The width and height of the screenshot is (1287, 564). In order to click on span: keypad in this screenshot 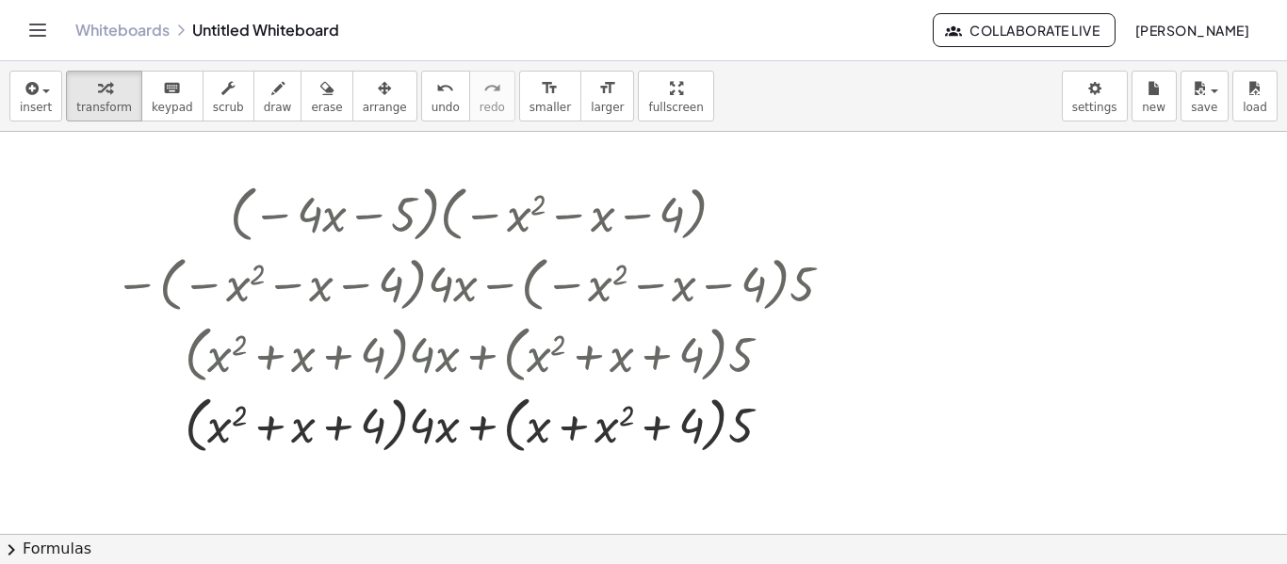, I will do `click(172, 107)`.